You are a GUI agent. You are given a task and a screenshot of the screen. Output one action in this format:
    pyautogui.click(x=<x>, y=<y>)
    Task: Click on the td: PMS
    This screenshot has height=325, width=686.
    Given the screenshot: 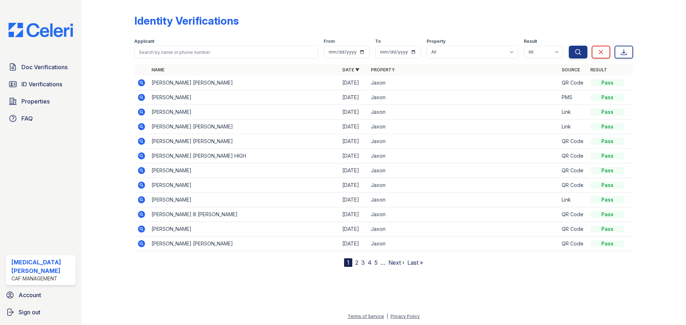 What is the action you would take?
    pyautogui.click(x=573, y=98)
    